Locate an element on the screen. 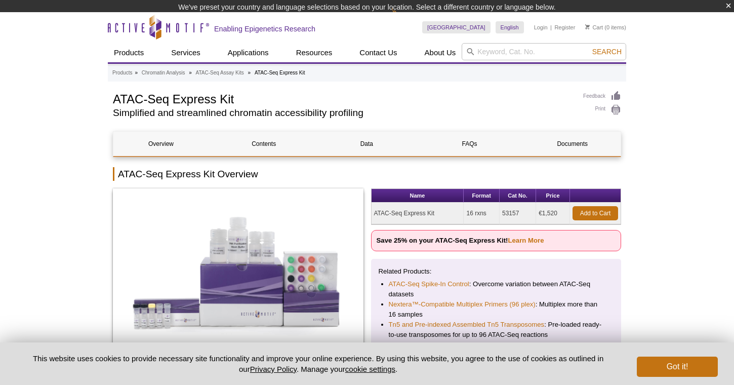 The image size is (734, 385). a: Login is located at coordinates (541, 27).